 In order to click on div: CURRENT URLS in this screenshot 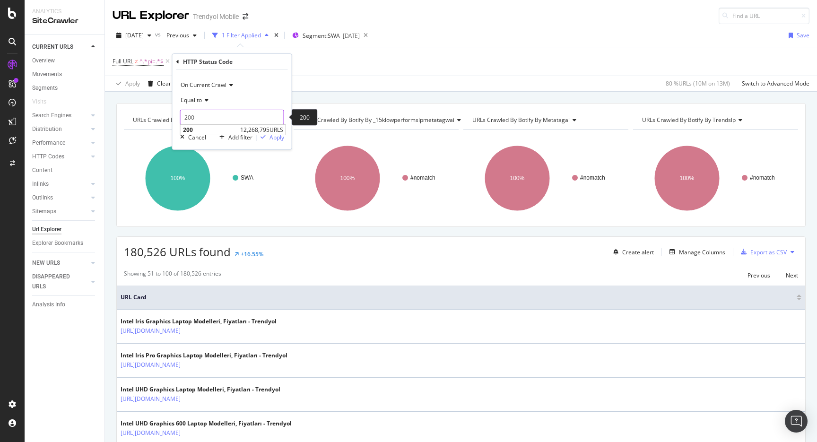, I will do `click(52, 47)`.